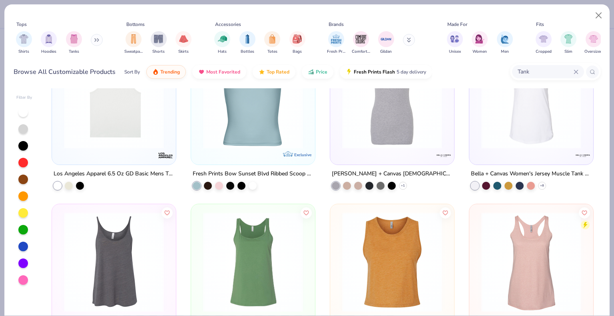 Image resolution: width=614 pixels, height=316 pixels. Describe the element at coordinates (545, 72) in the screenshot. I see `input: Try "T-Shirt"` at that location.